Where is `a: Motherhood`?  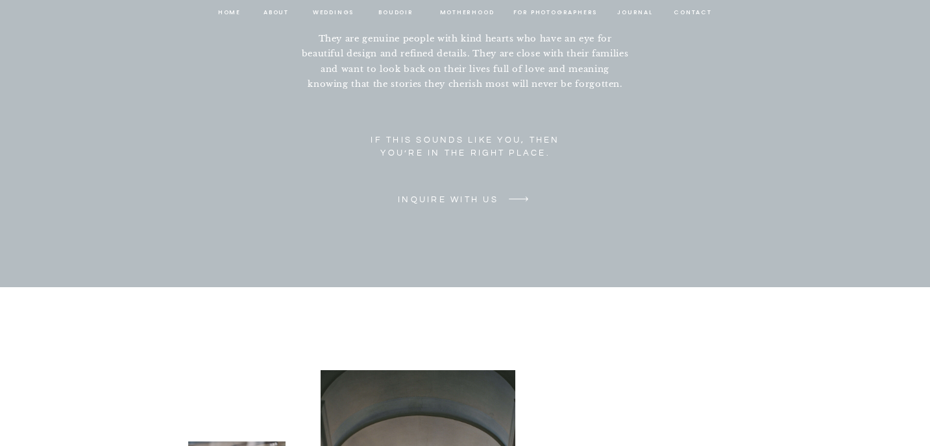
a: Motherhood is located at coordinates (466, 13).